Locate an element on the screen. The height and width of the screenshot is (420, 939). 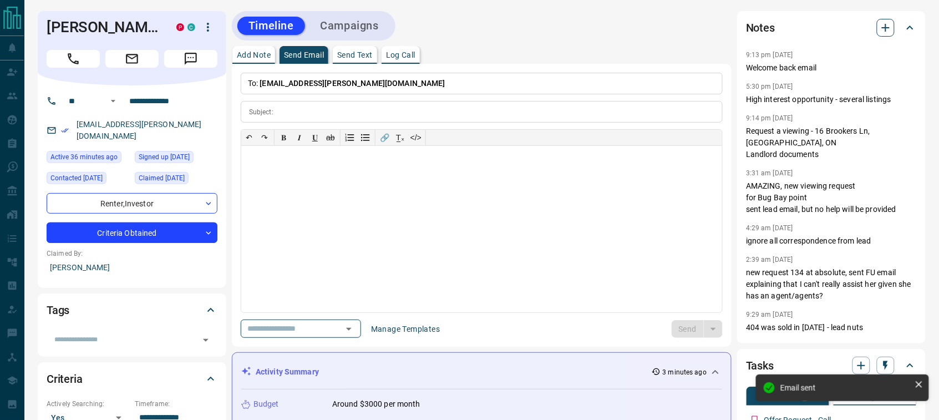
p: Budget is located at coordinates (266, 404).